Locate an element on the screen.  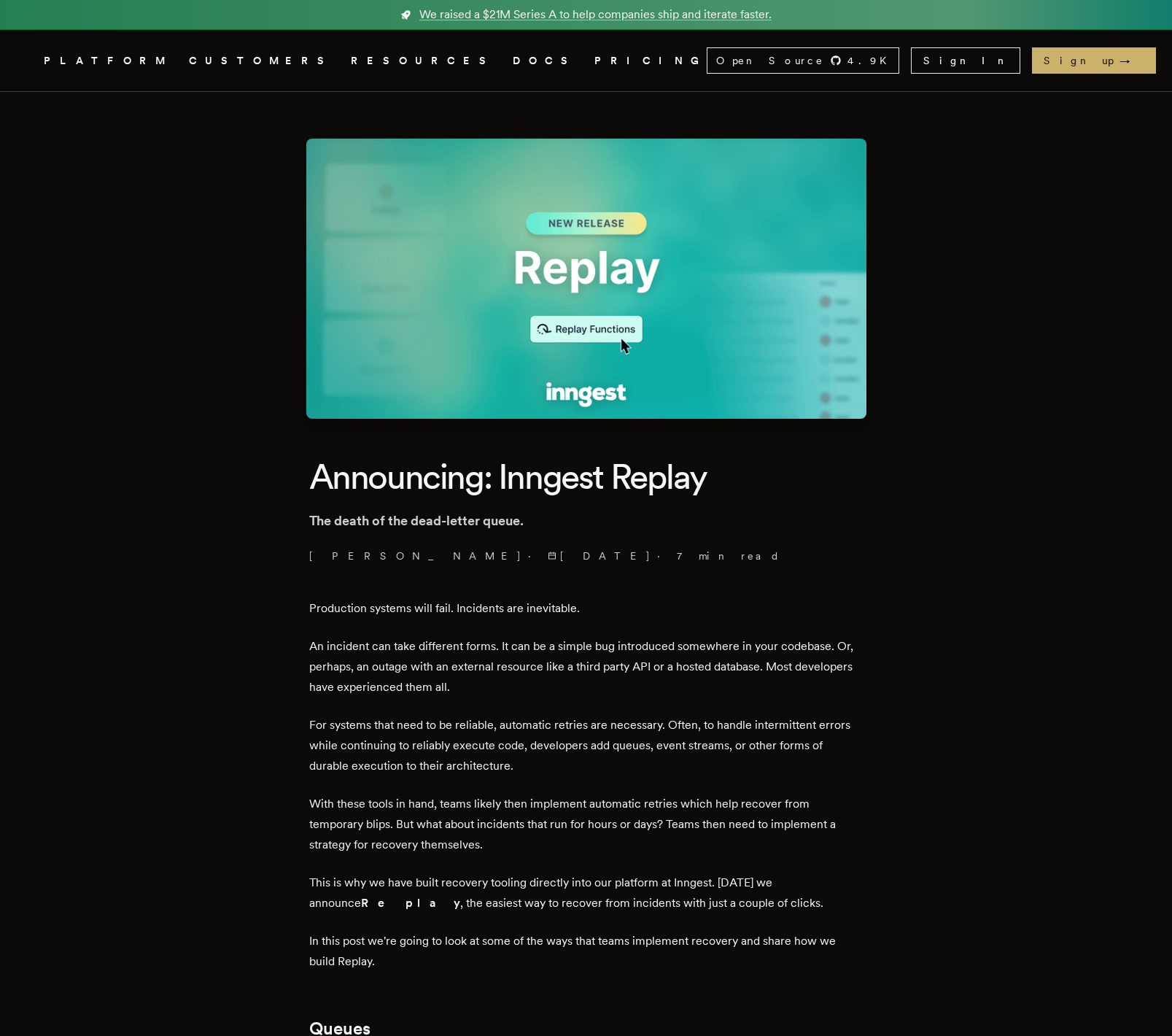
h1: Announcing: Inngest Replay is located at coordinates (586, 476).